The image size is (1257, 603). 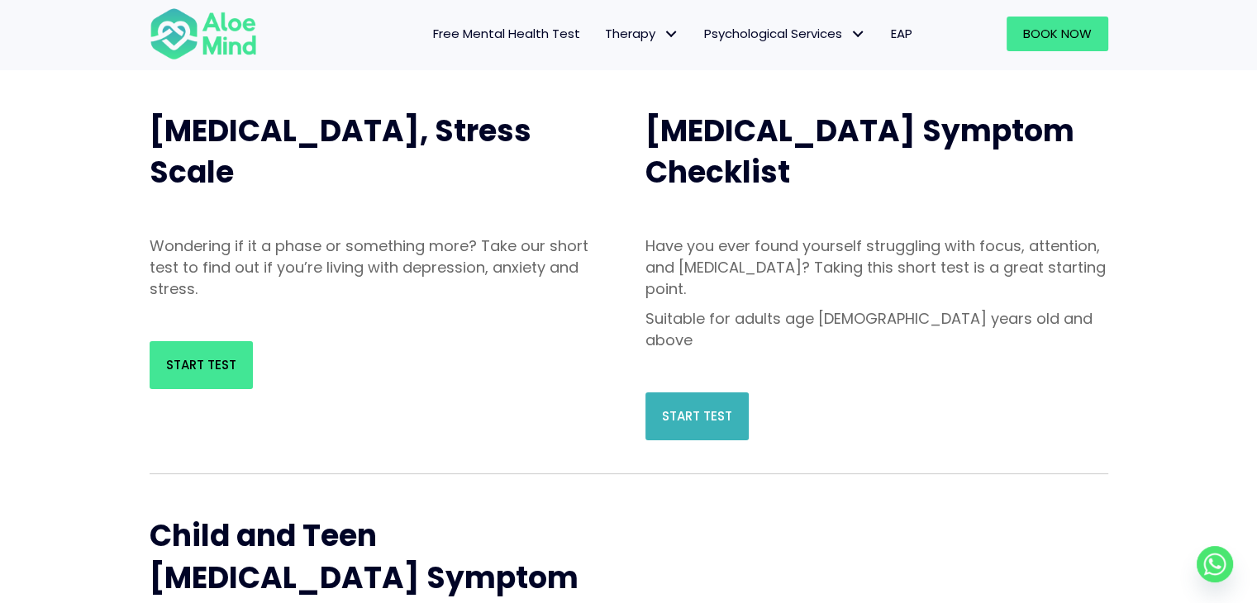 I want to click on p: Wondering if it a phase or something more? Take our short test to find out if you’re living with ..., so click(x=381, y=268).